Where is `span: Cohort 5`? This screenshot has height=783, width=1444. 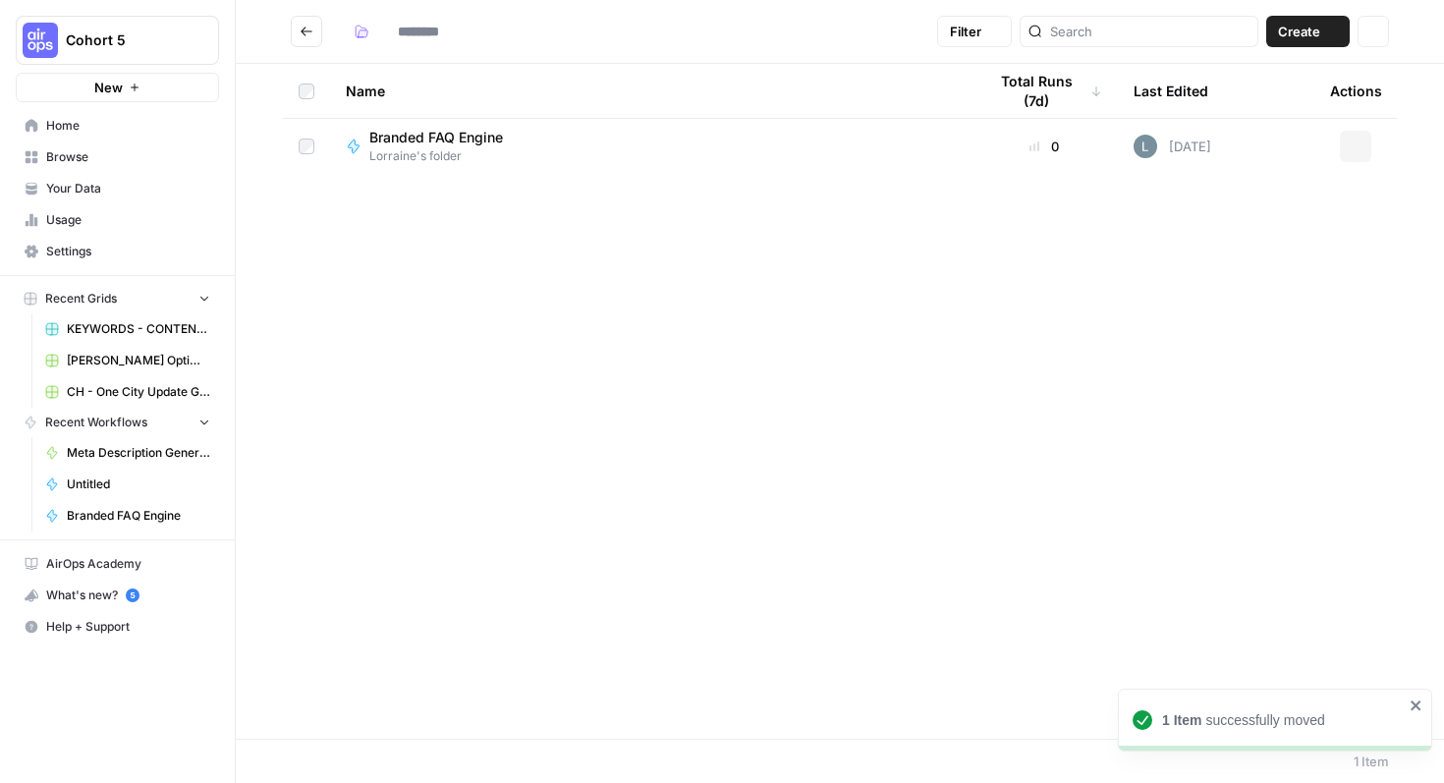 span: Cohort 5 is located at coordinates (125, 40).